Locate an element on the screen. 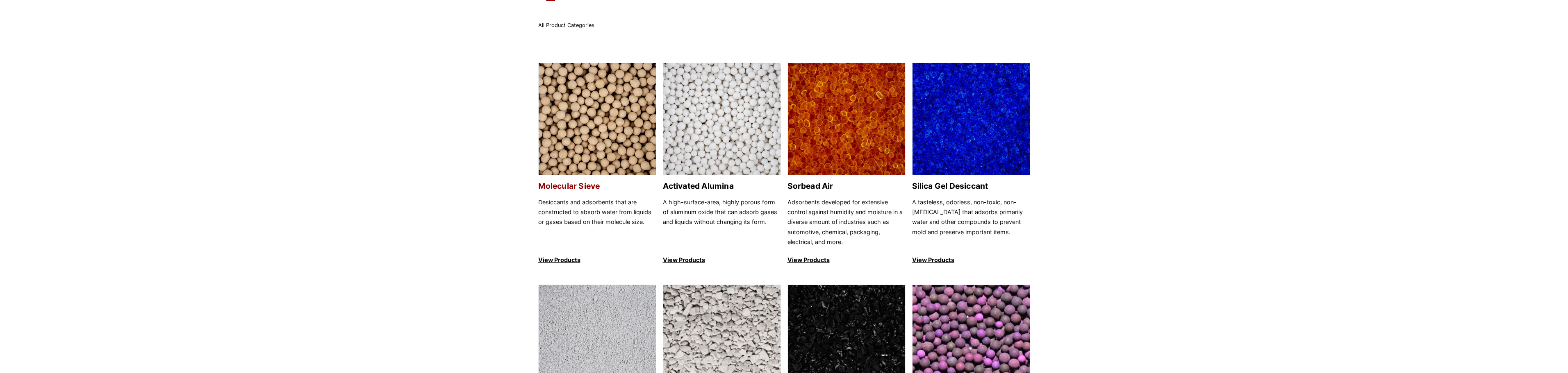  a: Activated Alumina Activated Alumina A high-surface-area, highly porous form of aluminum oxide tha... is located at coordinates (722, 164).